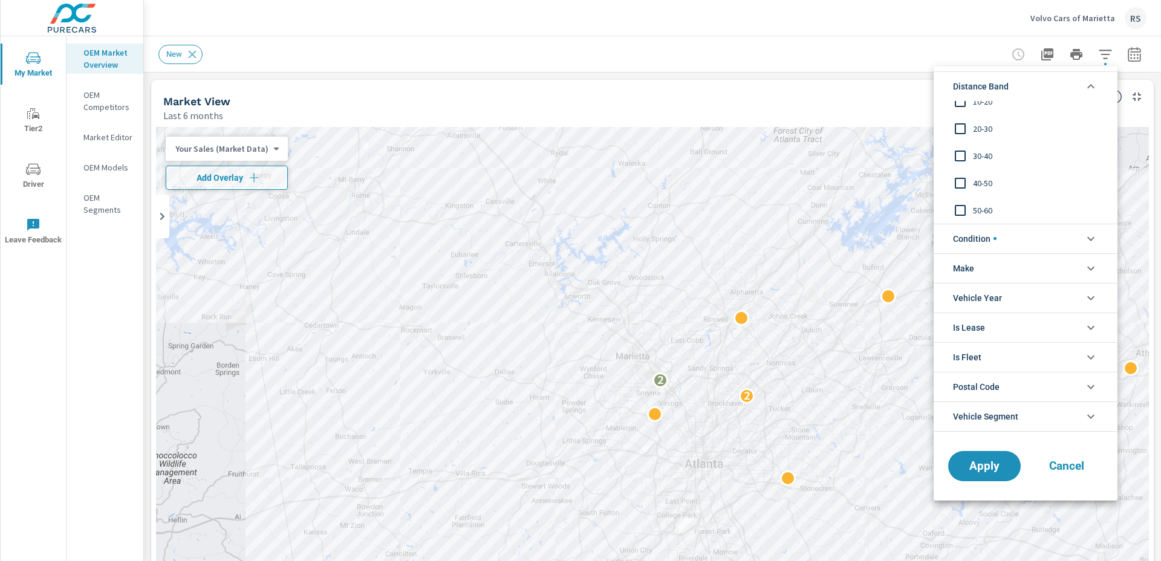 The height and width of the screenshot is (561, 1161). What do you see at coordinates (981, 86) in the screenshot?
I see `span: Distance Band` at bounding box center [981, 86].